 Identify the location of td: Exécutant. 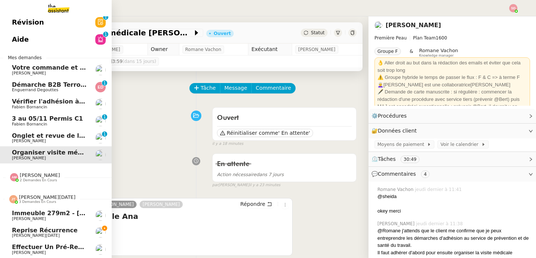
(270, 49).